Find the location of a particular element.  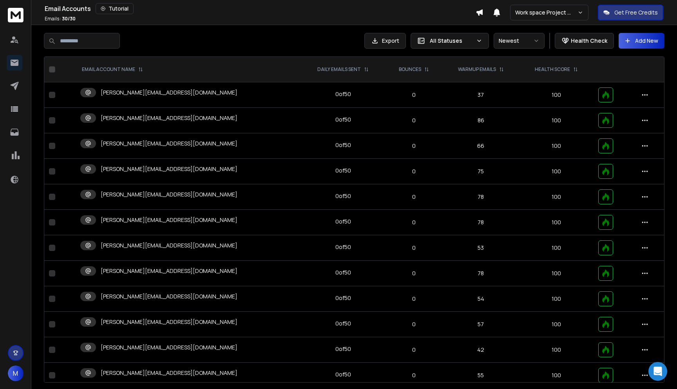

button: Tutorial is located at coordinates (114, 9).